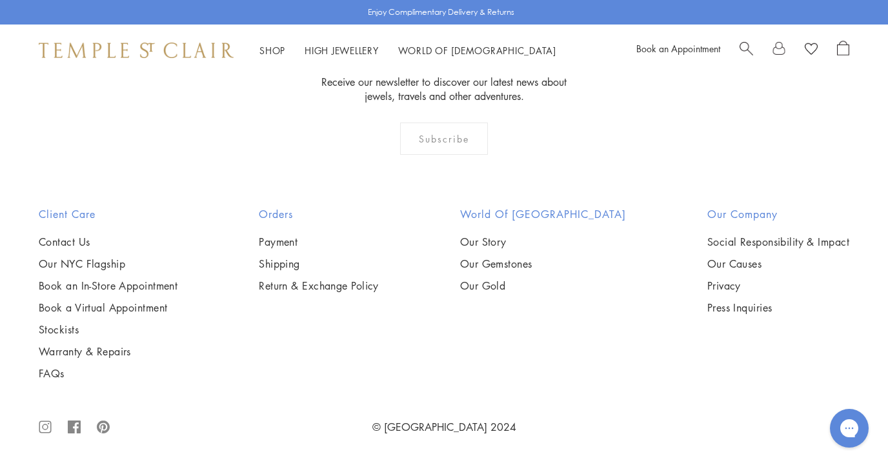 The image size is (888, 465). I want to click on img: Temple St. Clair, so click(136, 50).